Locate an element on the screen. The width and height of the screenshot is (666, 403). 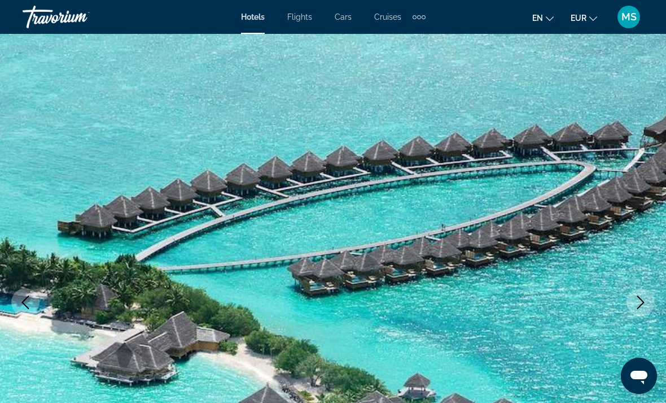
button: Change currency is located at coordinates (584, 18).